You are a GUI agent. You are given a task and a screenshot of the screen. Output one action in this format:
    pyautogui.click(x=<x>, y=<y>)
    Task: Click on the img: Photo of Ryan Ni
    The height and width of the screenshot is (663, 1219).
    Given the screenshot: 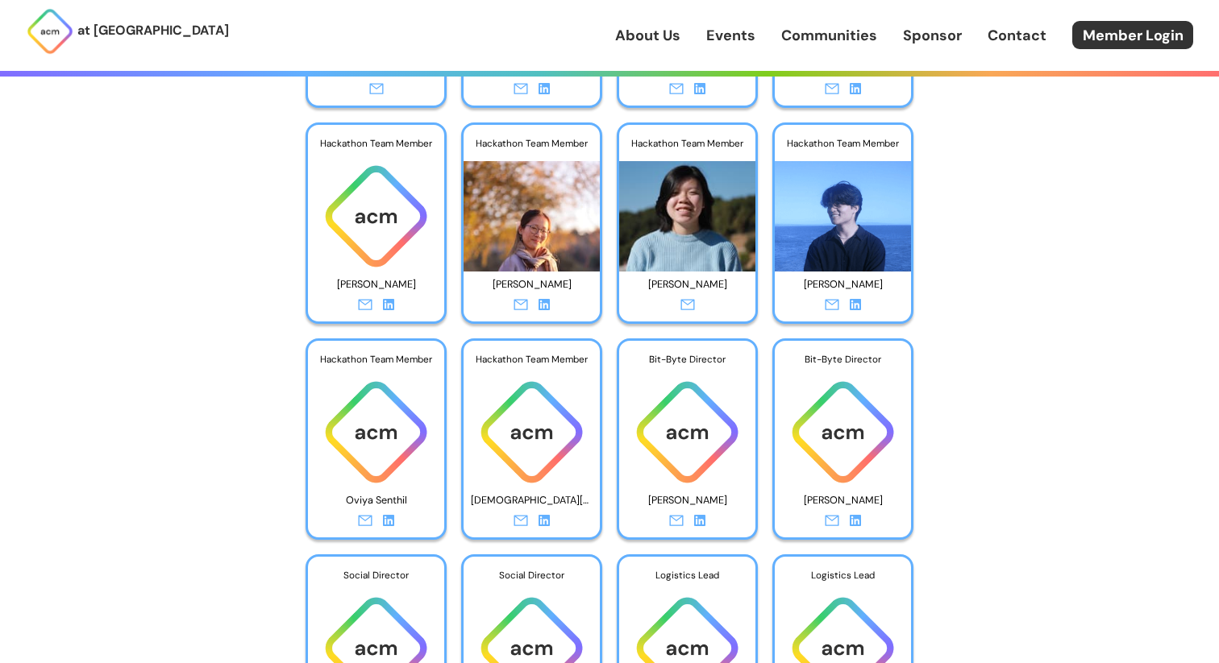 What is the action you would take?
    pyautogui.click(x=842, y=210)
    